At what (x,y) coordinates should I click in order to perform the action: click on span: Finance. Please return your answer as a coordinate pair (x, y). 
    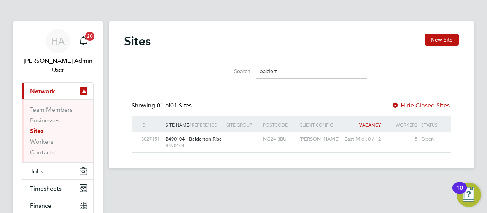
    Looking at the image, I should click on (41, 205).